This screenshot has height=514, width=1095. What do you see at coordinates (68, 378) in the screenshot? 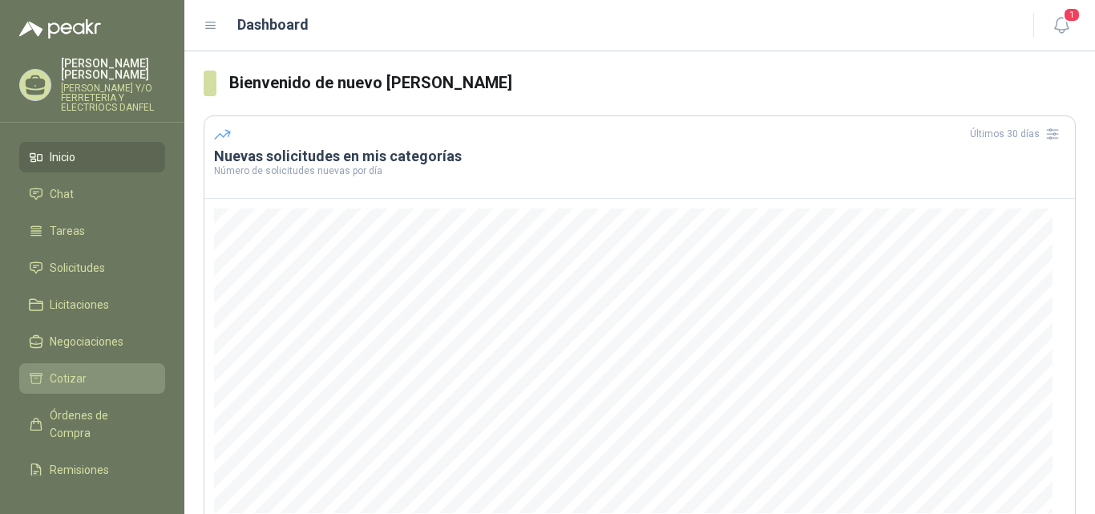
I see `span: Cotizar` at bounding box center [68, 378].